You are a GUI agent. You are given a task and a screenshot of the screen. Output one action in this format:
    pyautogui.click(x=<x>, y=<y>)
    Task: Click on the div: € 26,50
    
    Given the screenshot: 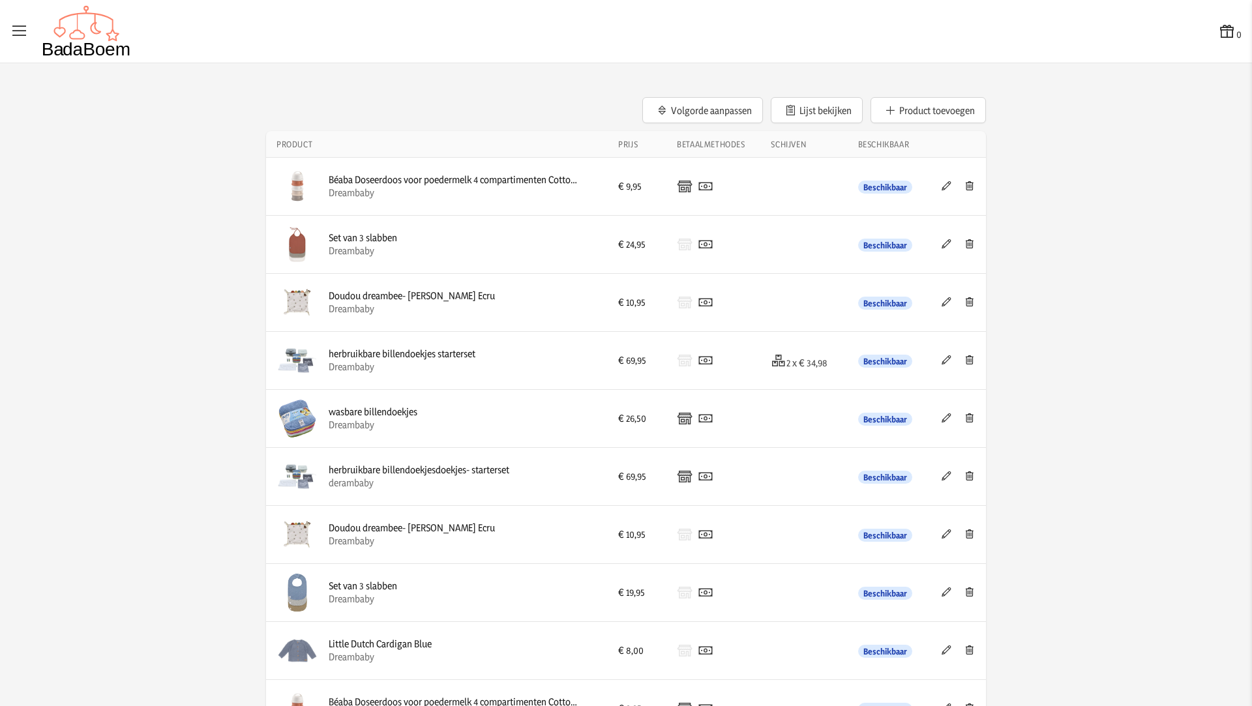 What is the action you would take?
    pyautogui.click(x=637, y=419)
    